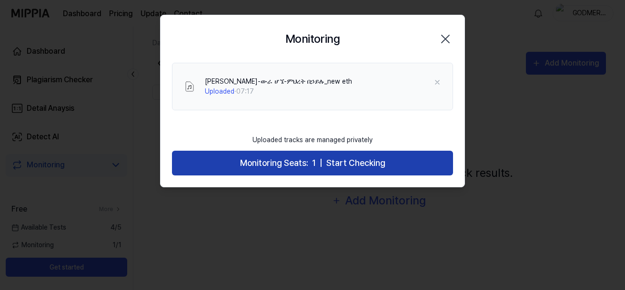 The image size is (625, 290). What do you see at coordinates (356, 163) in the screenshot?
I see `span: Start Checking` at bounding box center [356, 163].